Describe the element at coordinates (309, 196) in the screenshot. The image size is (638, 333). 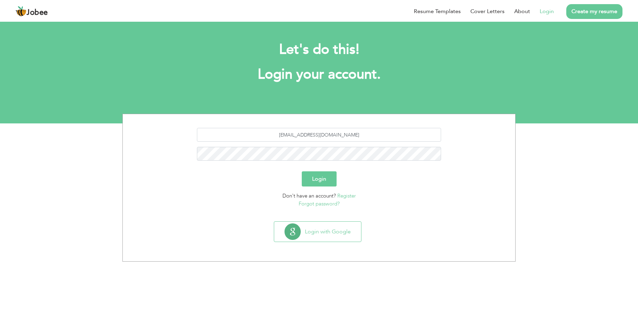
I see `span: Don't have an account?` at that location.